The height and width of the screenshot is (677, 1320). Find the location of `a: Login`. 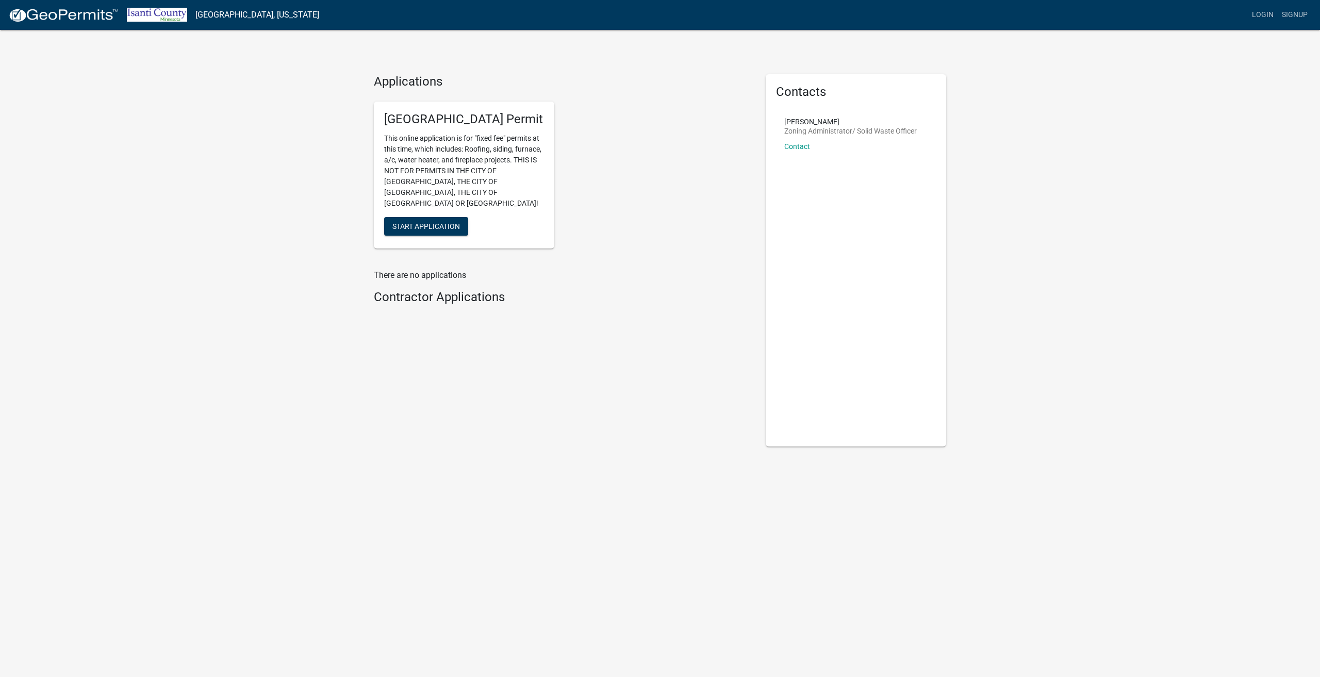

a: Login is located at coordinates (1263, 15).